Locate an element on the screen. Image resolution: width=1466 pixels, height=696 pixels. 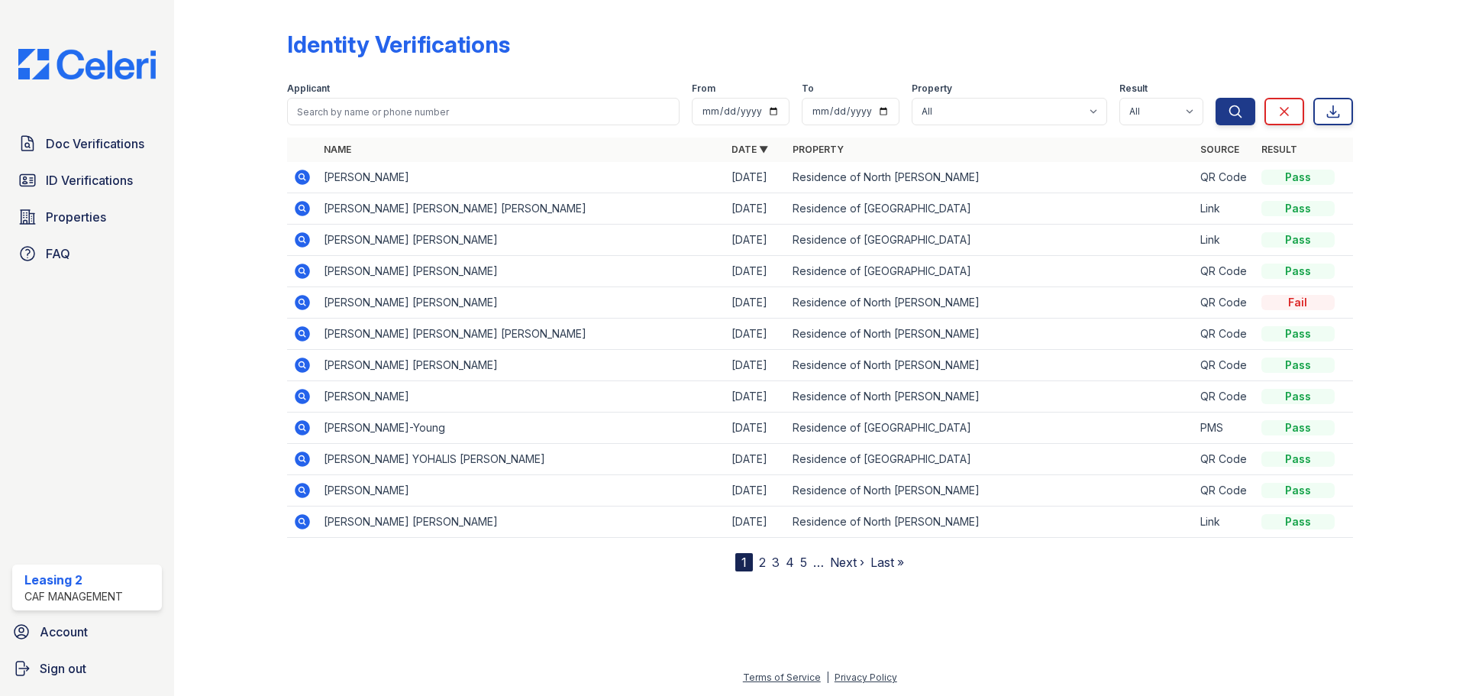
a: Account is located at coordinates (87, 632).